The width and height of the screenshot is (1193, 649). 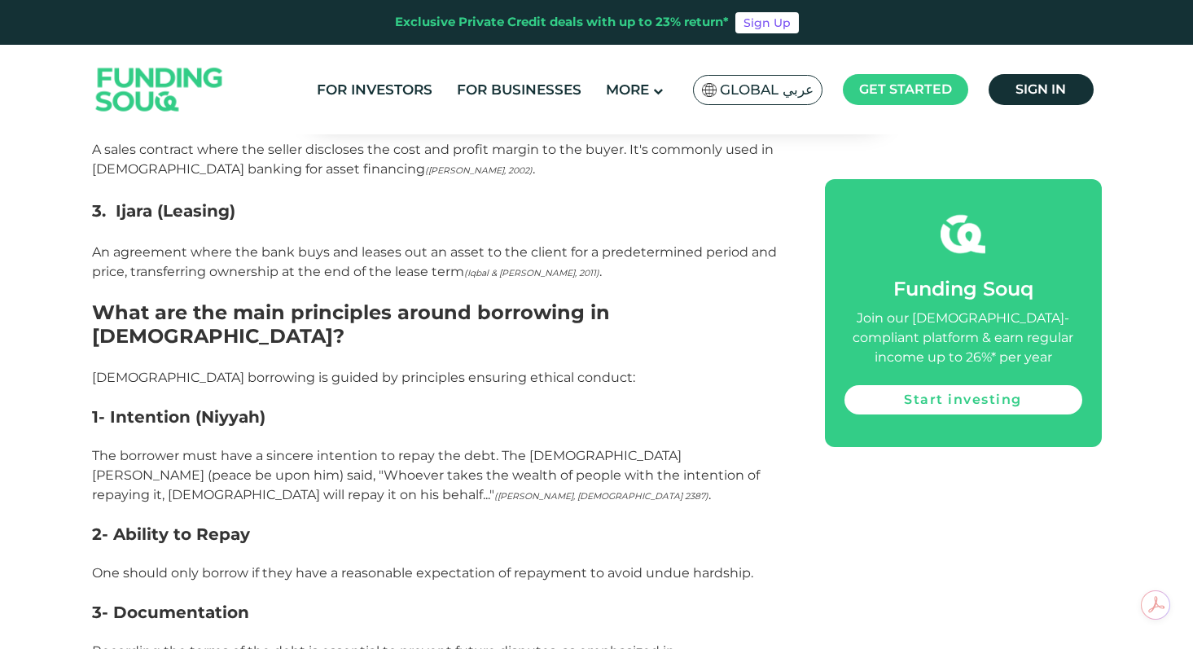 I want to click on span: Funding Souq, so click(x=964, y=288).